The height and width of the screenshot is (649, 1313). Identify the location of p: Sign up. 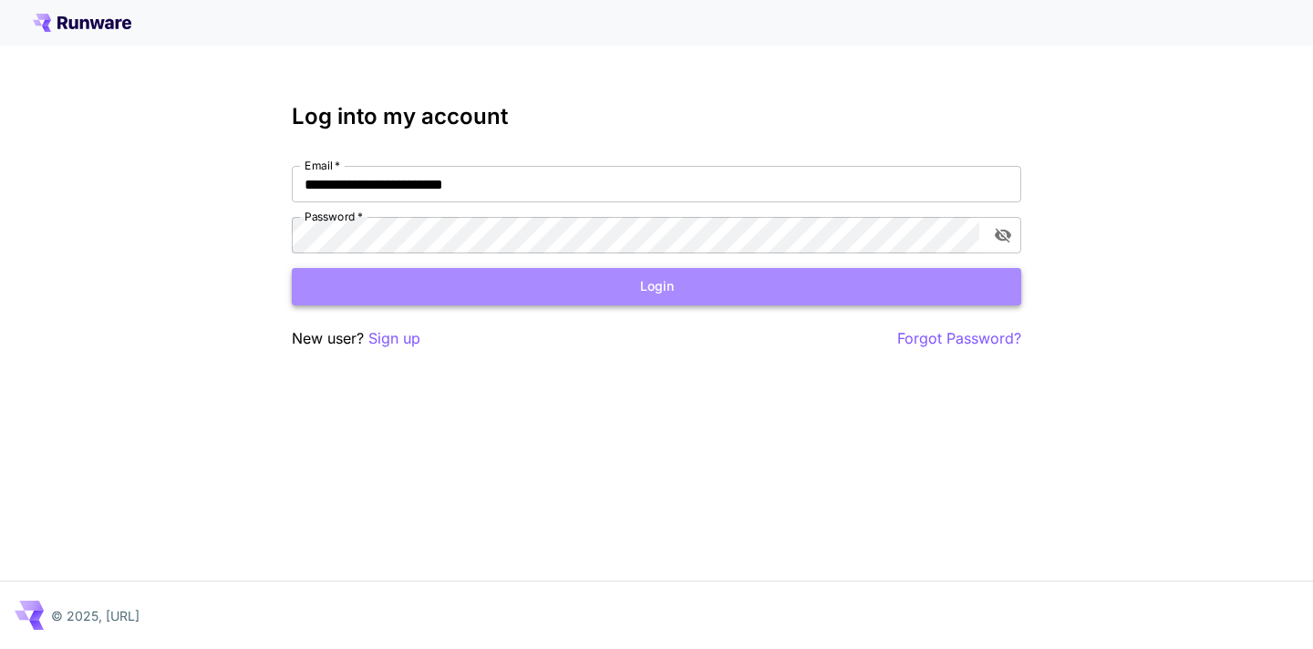
(394, 338).